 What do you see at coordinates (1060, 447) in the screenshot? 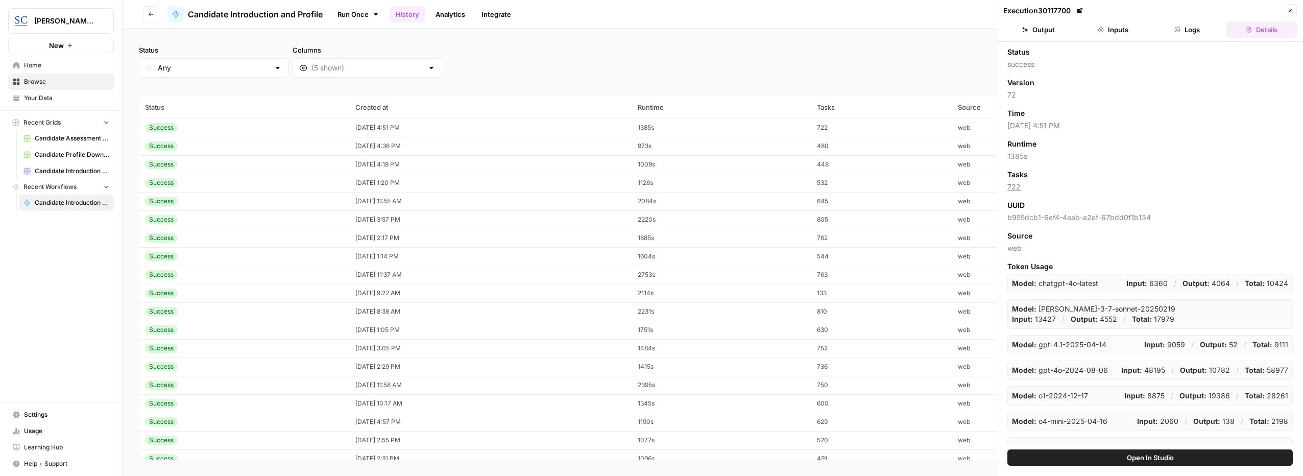
I see `p: sonar-deep-research` at bounding box center [1060, 447].